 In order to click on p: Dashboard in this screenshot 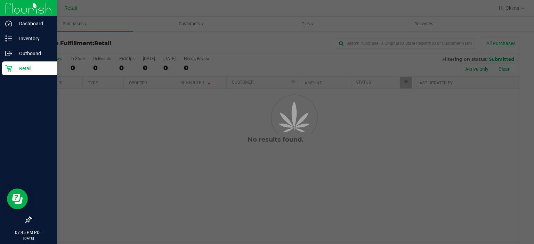, I will do `click(33, 24)`.